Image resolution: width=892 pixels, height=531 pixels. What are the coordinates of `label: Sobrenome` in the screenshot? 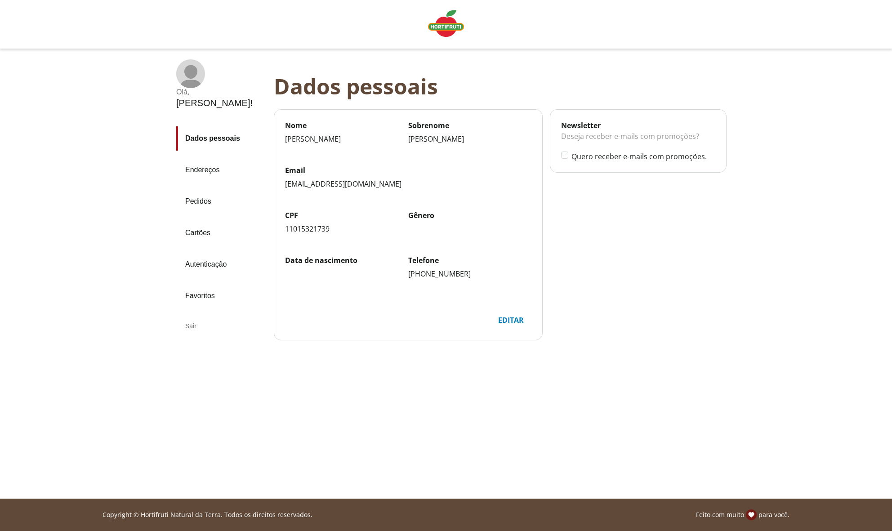 It's located at (470, 125).